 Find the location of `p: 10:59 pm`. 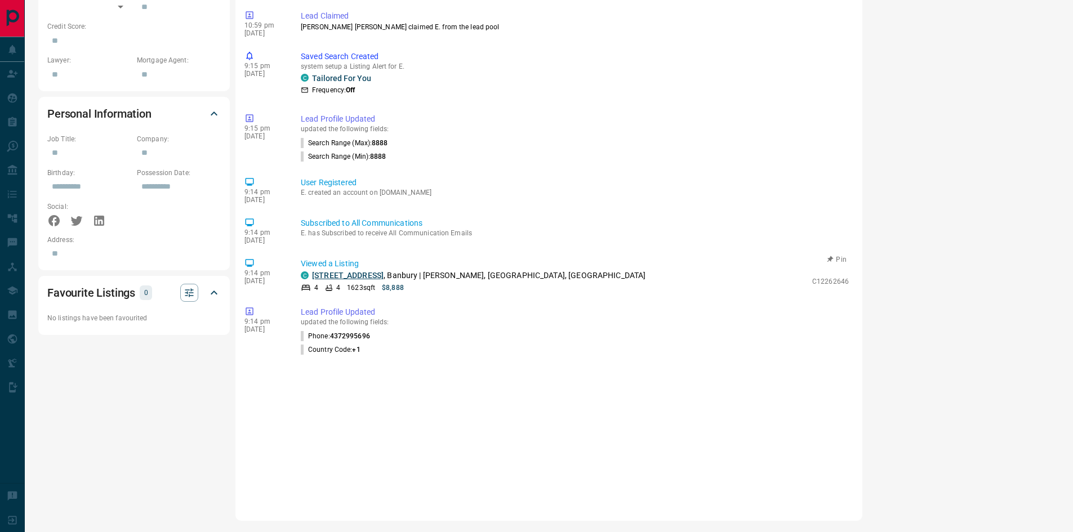

p: 10:59 pm is located at coordinates (264, 25).